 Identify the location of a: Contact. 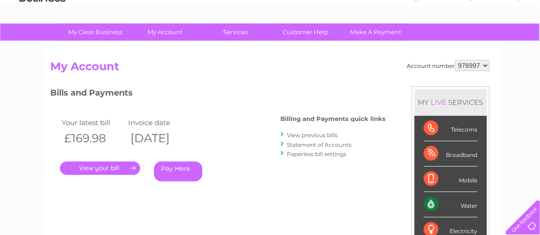
(490, 42).